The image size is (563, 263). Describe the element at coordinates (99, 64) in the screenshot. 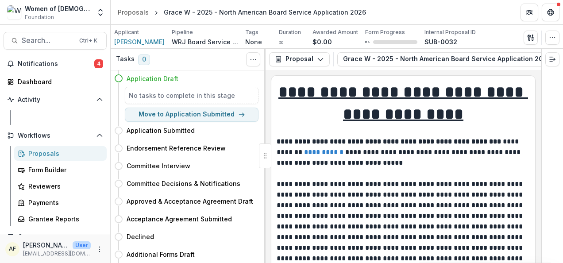

I see `span: 4` at that location.